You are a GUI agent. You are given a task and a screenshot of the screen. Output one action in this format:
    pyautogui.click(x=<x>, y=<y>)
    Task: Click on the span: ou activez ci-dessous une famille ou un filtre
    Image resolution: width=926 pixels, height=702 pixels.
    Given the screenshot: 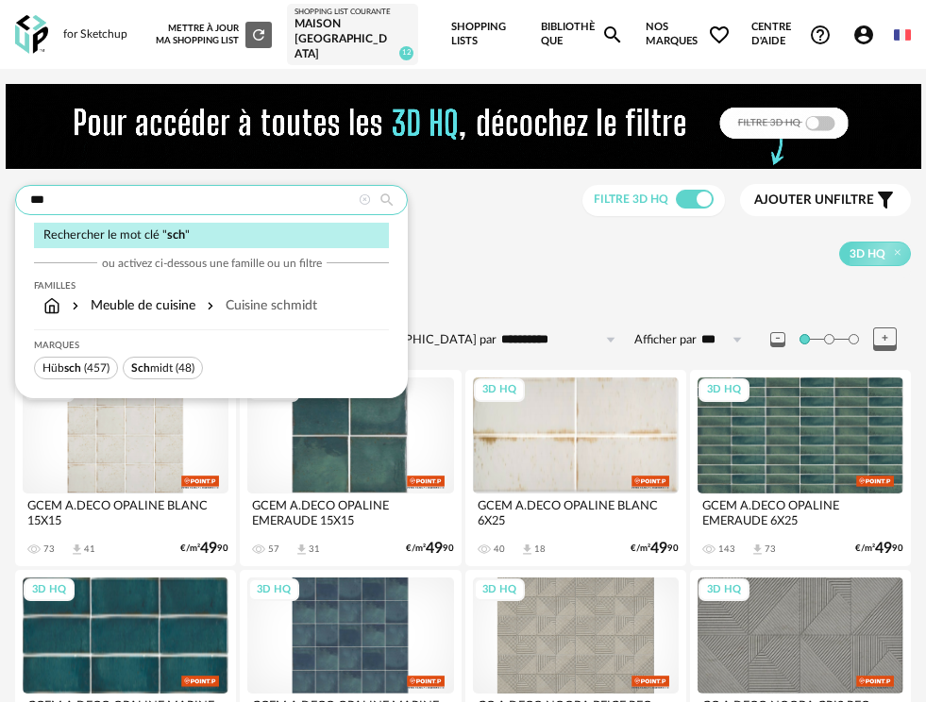 What is the action you would take?
    pyautogui.click(x=211, y=263)
    